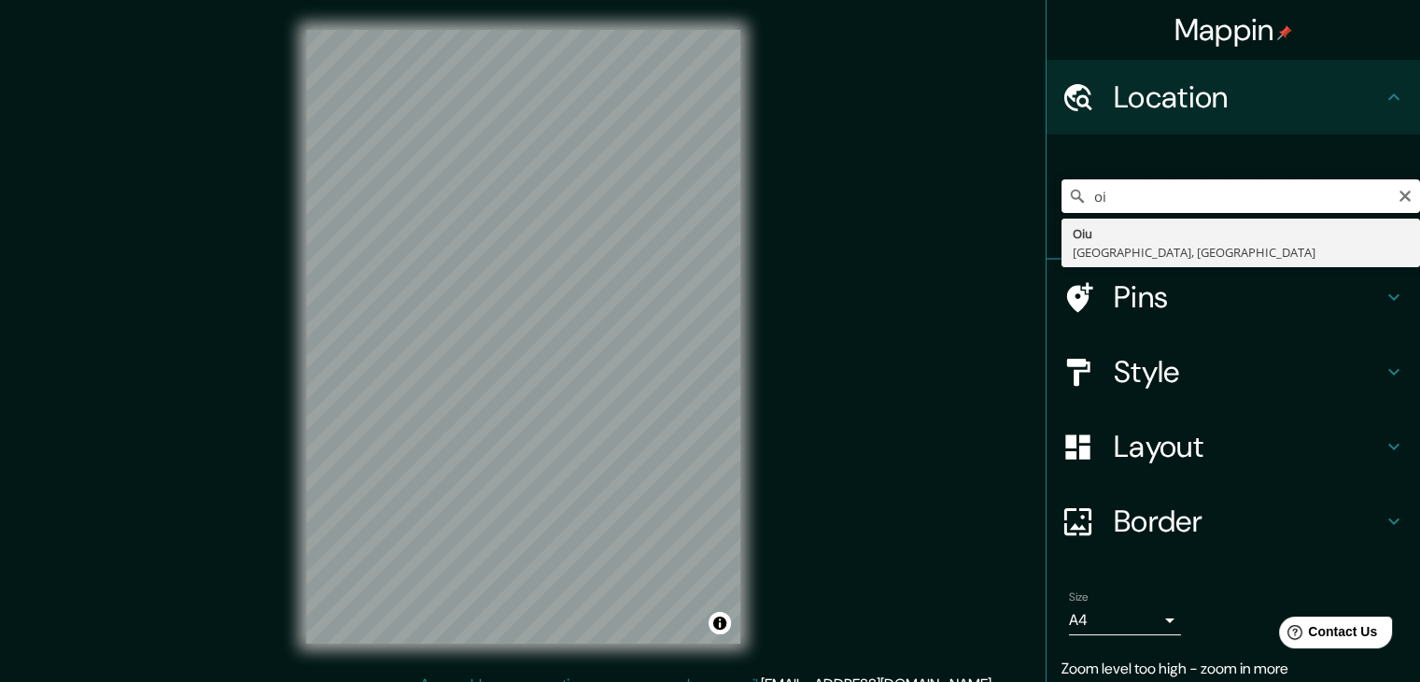 The image size is (1420, 682). I want to click on canvas: Map, so click(523, 336).